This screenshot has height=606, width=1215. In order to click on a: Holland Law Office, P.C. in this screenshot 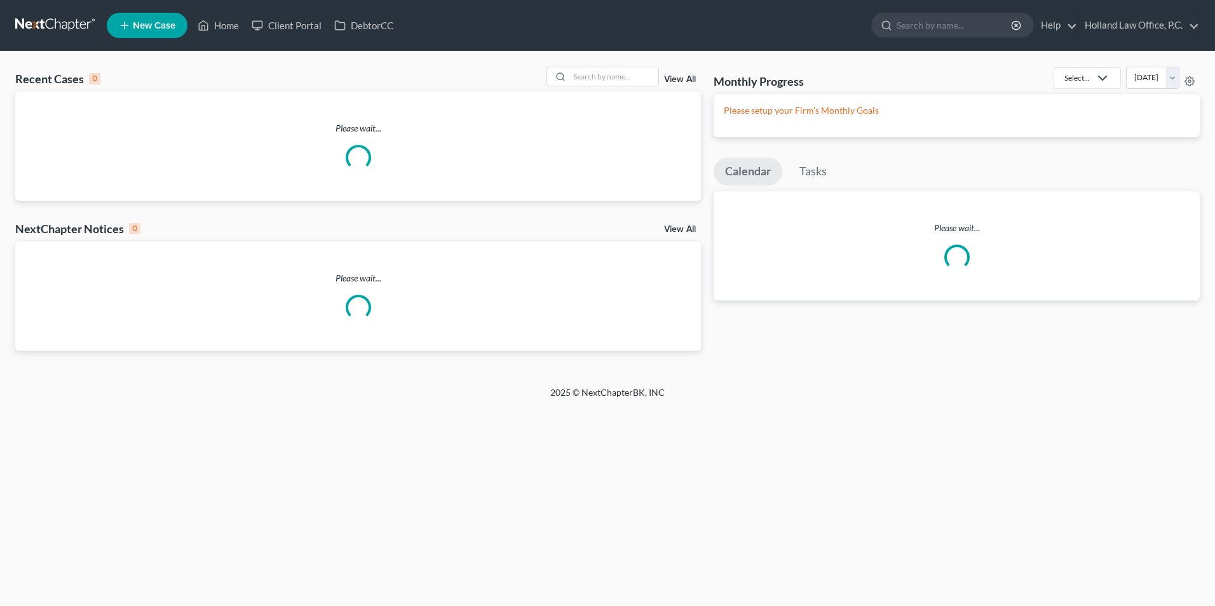, I will do `click(1139, 25)`.